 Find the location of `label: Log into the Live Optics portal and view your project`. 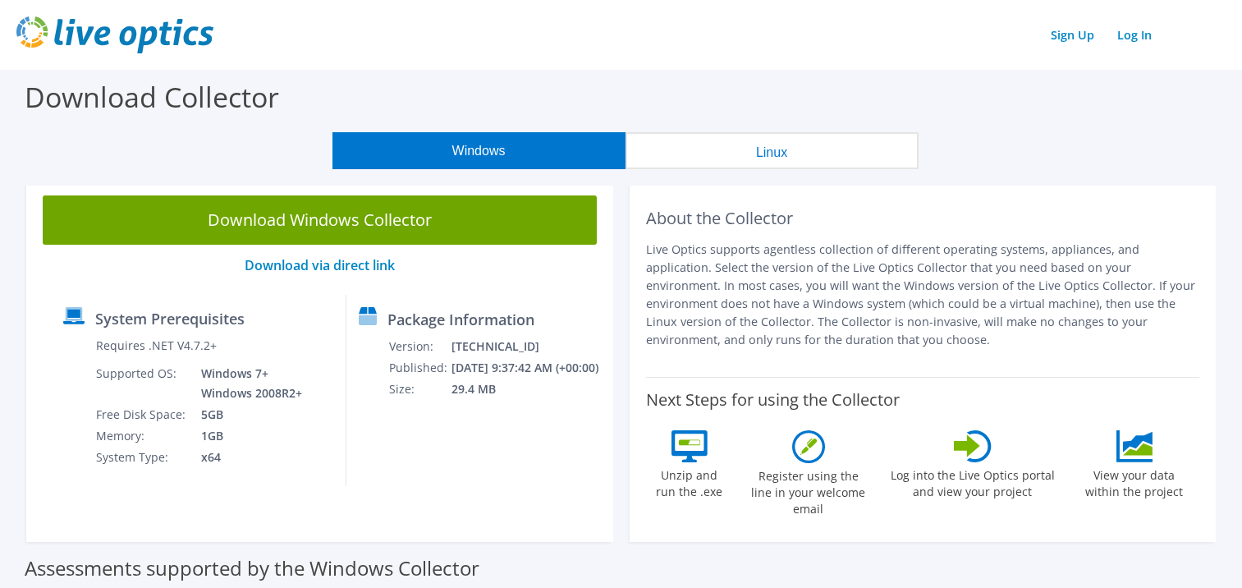

label: Log into the Live Optics portal and view your project is located at coordinates (973, 481).